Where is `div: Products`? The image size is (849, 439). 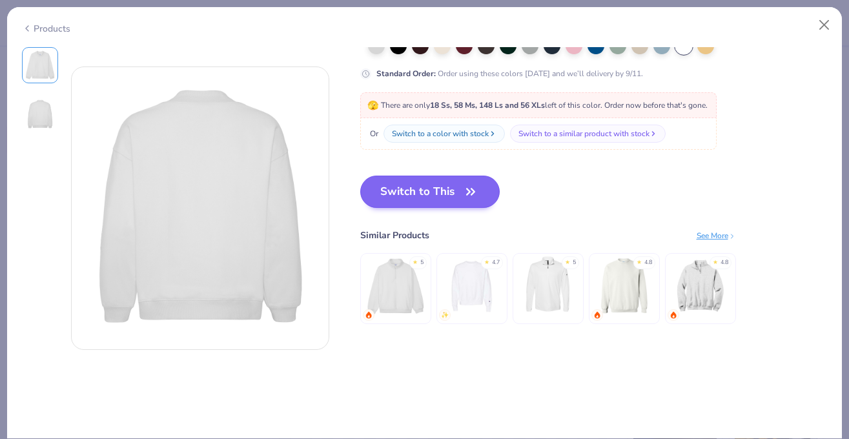
div: Products is located at coordinates (46, 28).